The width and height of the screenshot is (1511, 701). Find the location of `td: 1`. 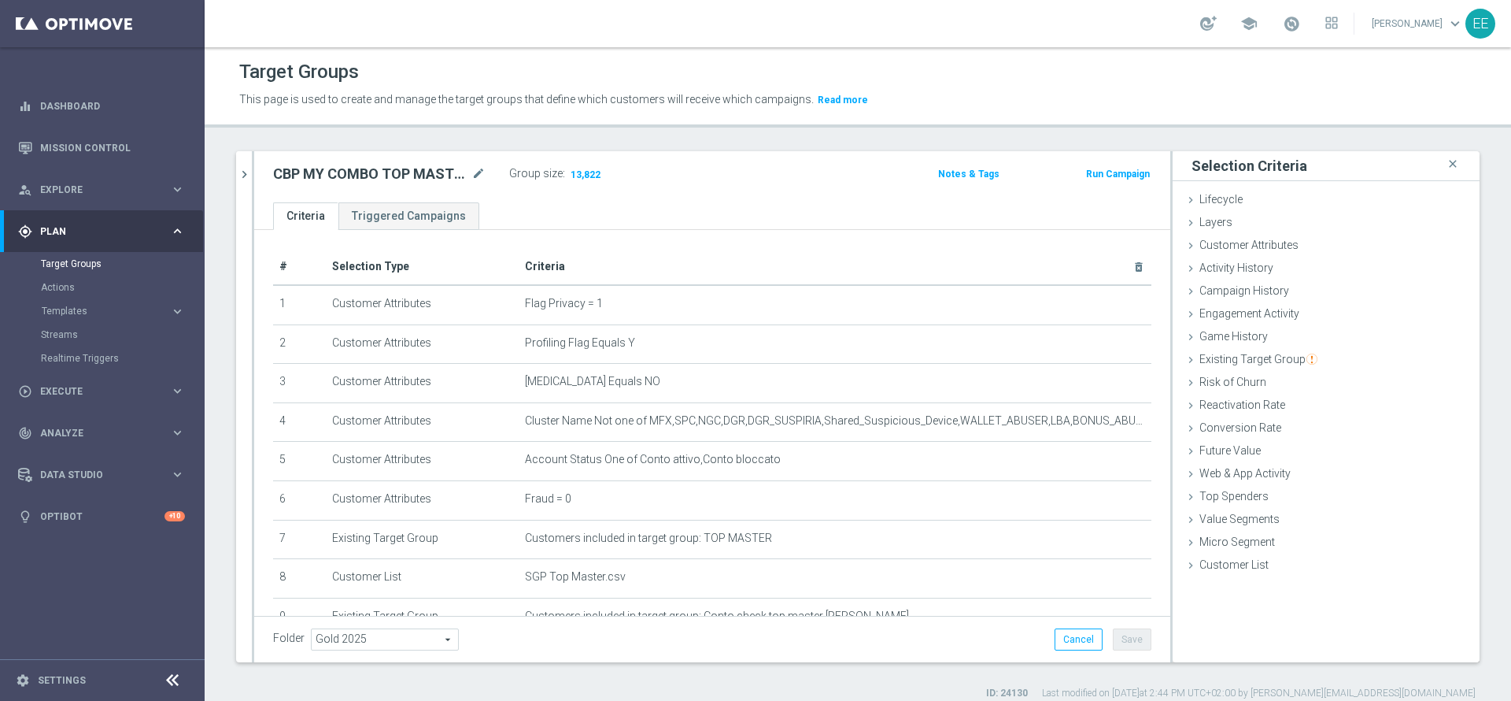

td: 1 is located at coordinates (299, 305).